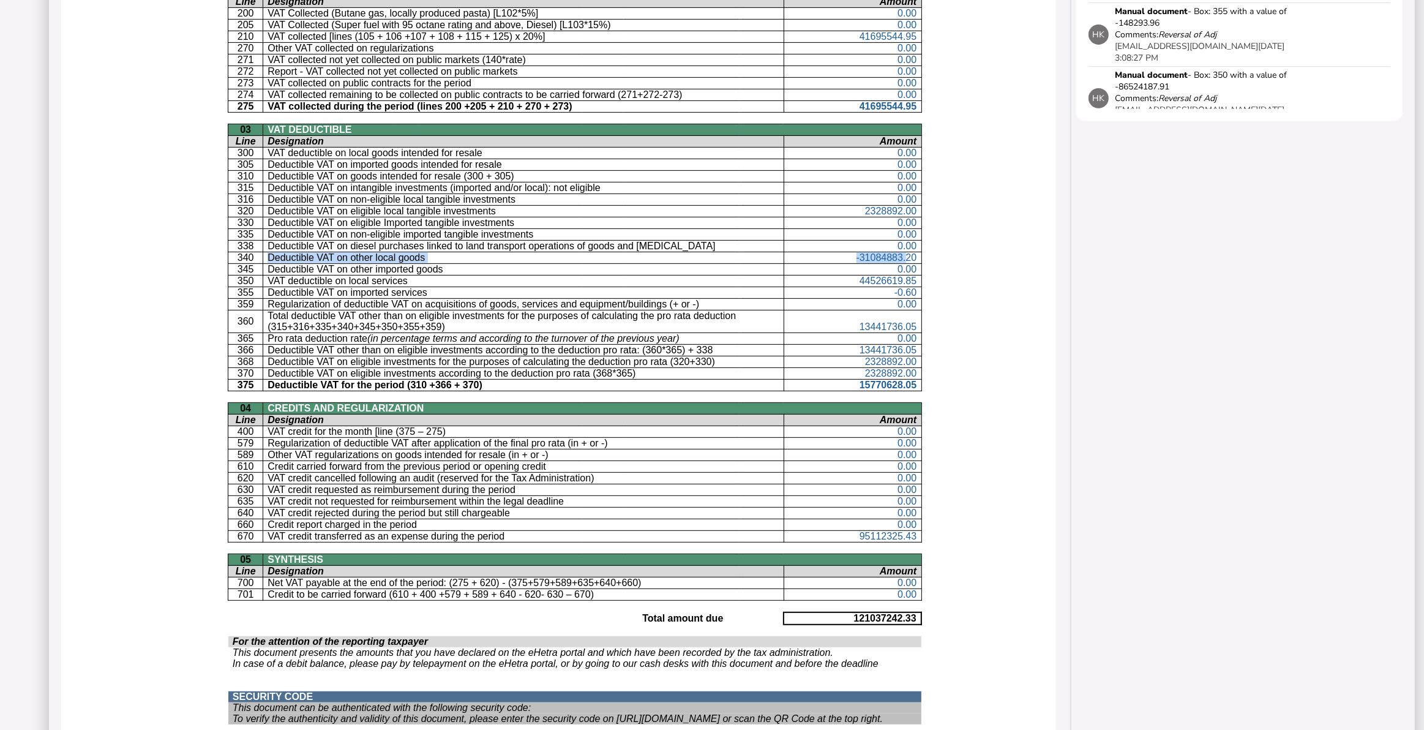 This screenshot has width=1424, height=730. Describe the element at coordinates (246, 293) in the screenshot. I see `p: 355` at that location.